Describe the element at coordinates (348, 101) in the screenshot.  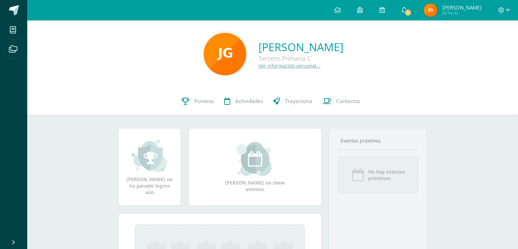
I see `span: Contactos` at that location.